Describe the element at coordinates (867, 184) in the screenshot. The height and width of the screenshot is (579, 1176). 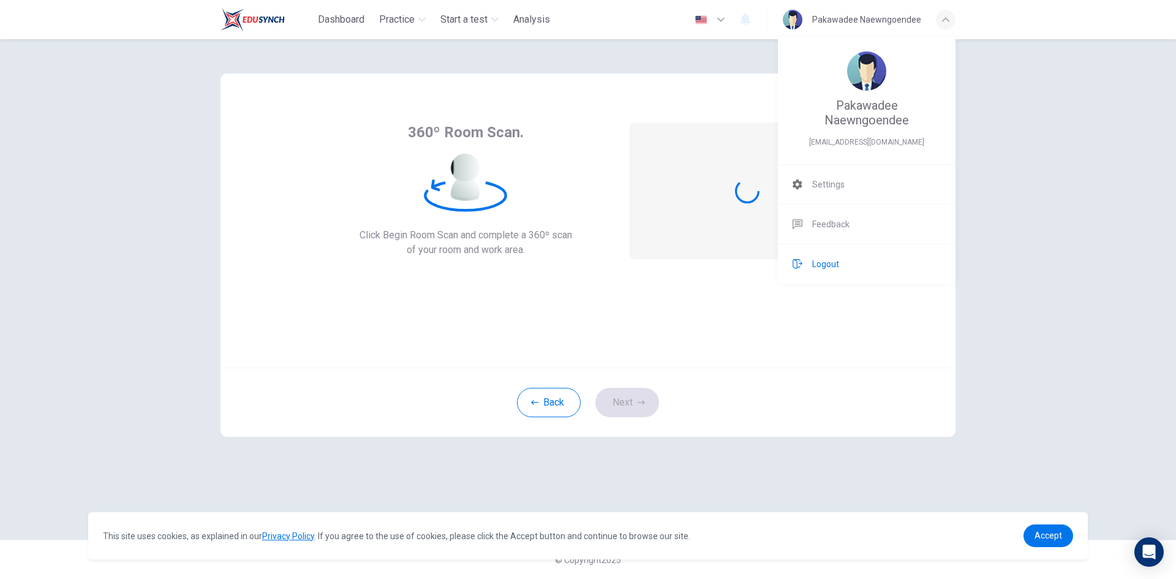
I see `a: Settings` at that location.